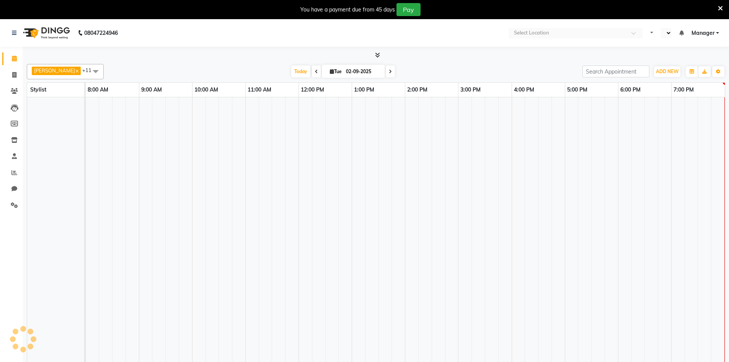 The image size is (729, 362). What do you see at coordinates (417, 90) in the screenshot?
I see `a: 2:00 PM` at bounding box center [417, 90].